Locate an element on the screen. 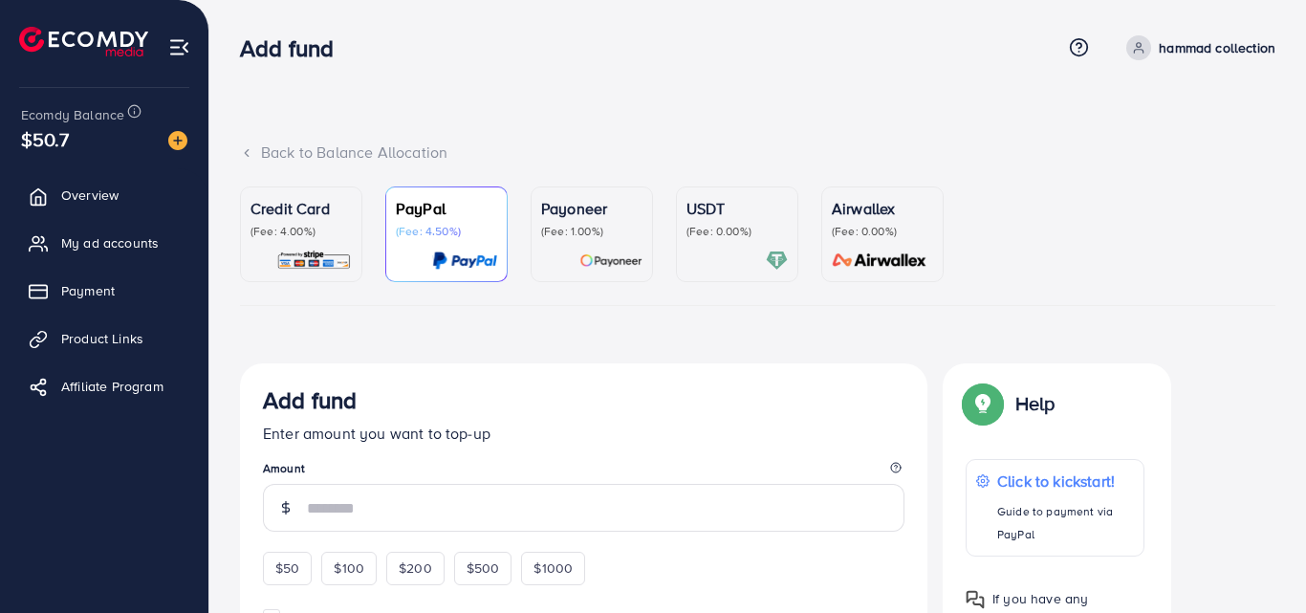 This screenshot has width=1306, height=613. p: USDT is located at coordinates (737, 208).